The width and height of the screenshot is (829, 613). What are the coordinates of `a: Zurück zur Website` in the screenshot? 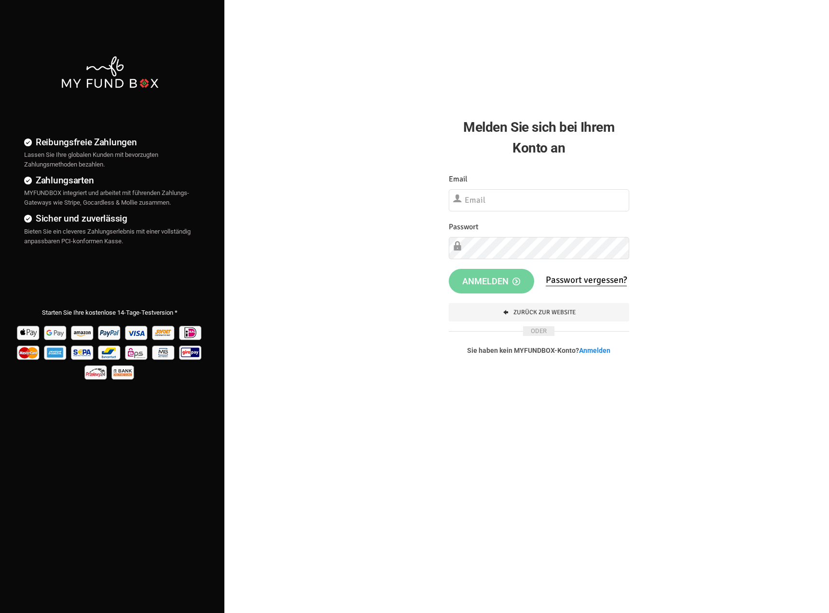 It's located at (539, 312).